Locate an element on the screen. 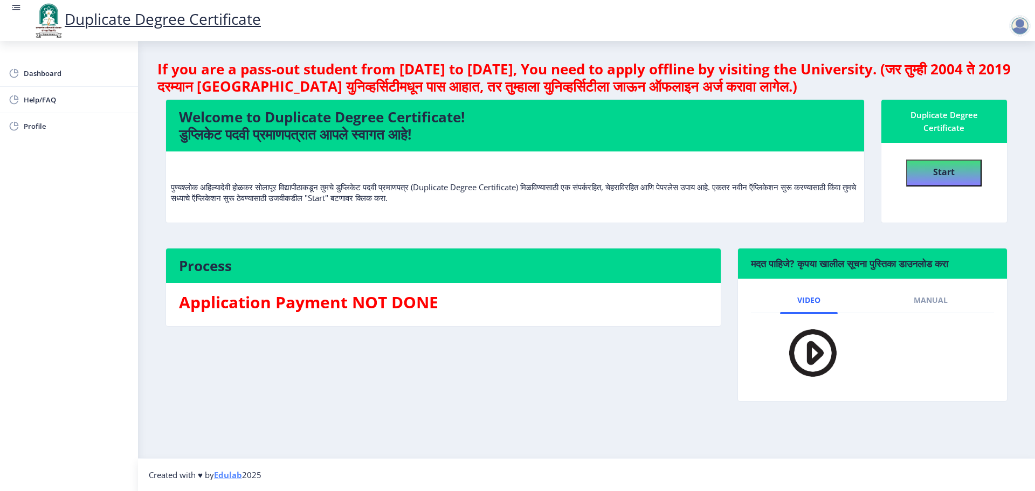 This screenshot has width=1035, height=491. b: Start is located at coordinates (944, 172).